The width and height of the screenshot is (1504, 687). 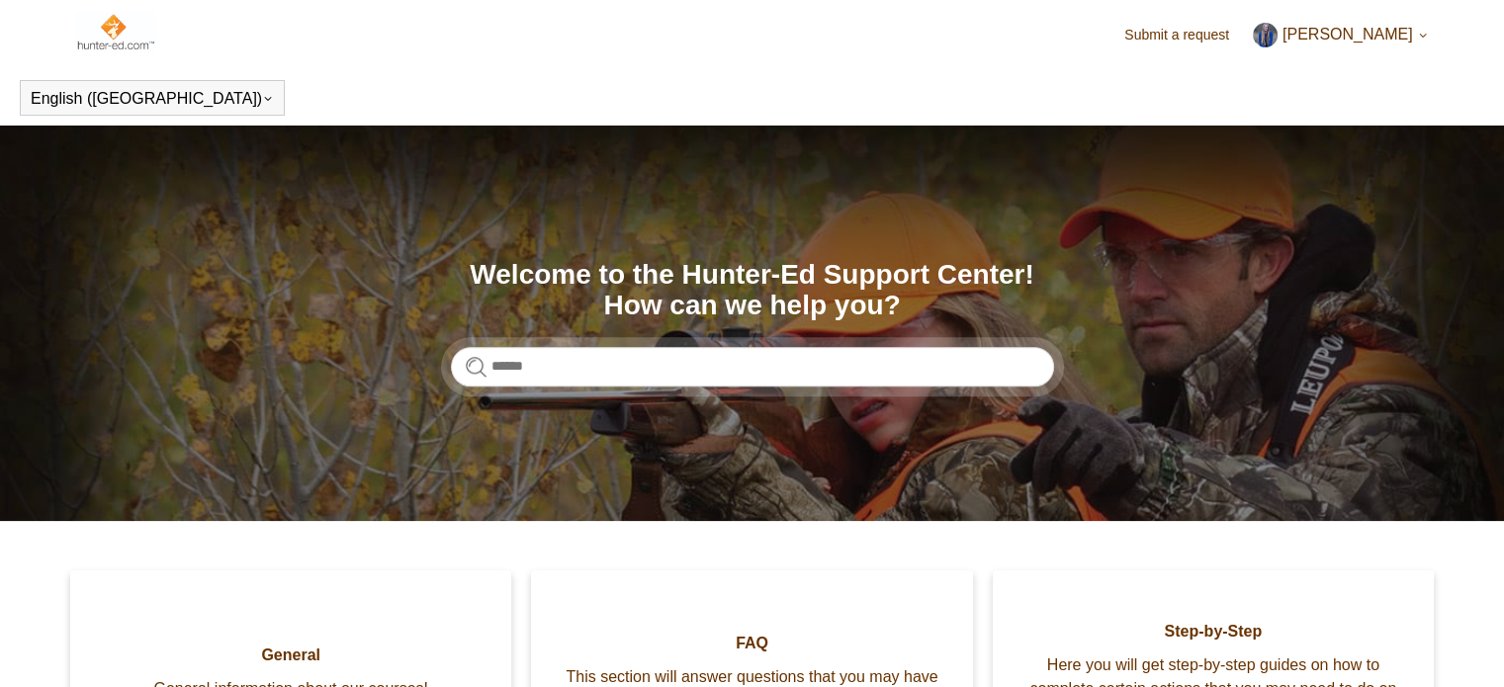 What do you see at coordinates (115, 32) in the screenshot?
I see `img: Hunter-Ed Help Center home page` at bounding box center [115, 32].